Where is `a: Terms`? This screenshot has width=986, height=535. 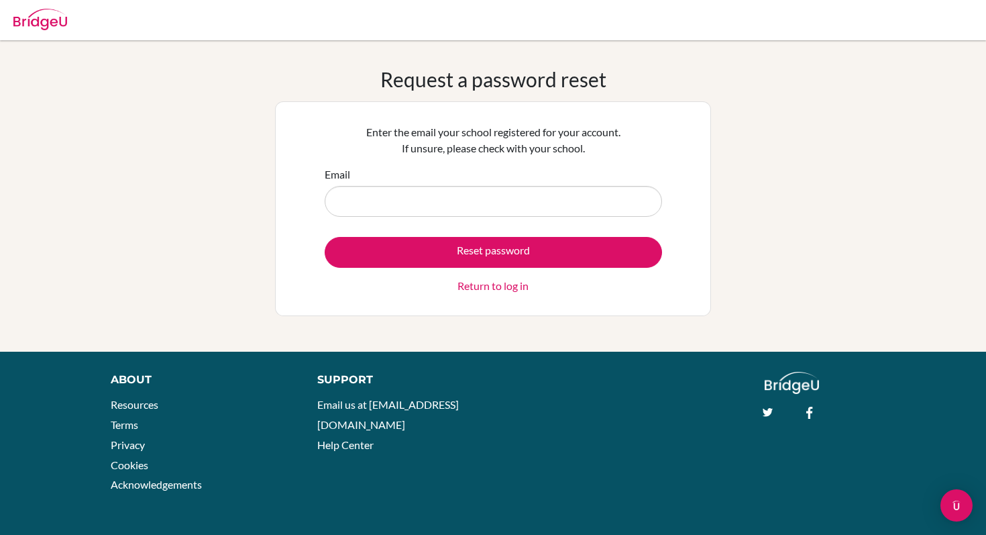
a: Terms is located at coordinates (124, 424).